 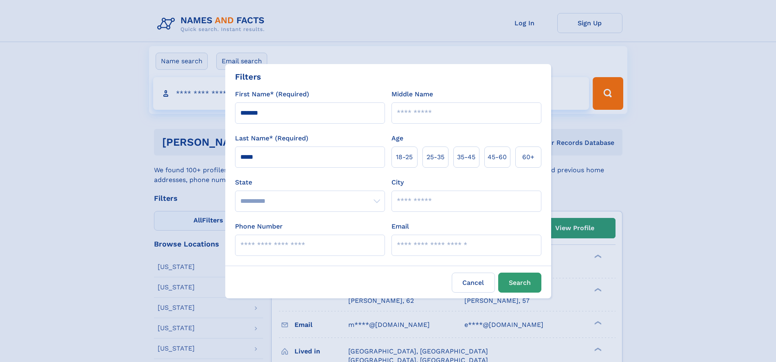 What do you see at coordinates (272, 138) in the screenshot?
I see `label: Last Name* (Required)` at bounding box center [272, 138].